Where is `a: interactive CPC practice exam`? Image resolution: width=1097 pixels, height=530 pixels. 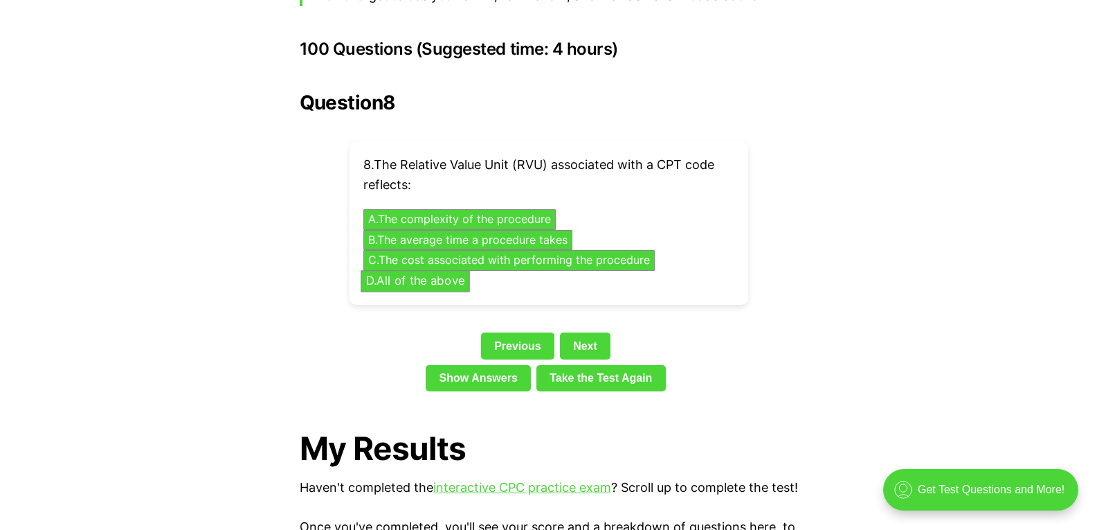 a: interactive CPC practice exam is located at coordinates (522, 487).